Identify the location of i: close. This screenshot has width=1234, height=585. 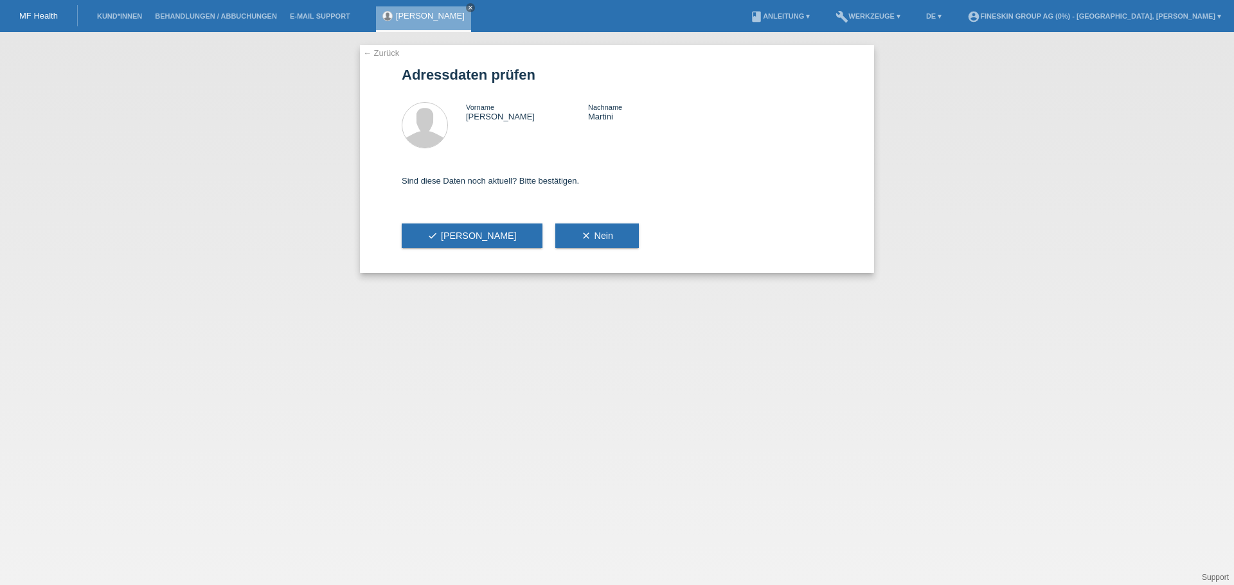
(470, 8).